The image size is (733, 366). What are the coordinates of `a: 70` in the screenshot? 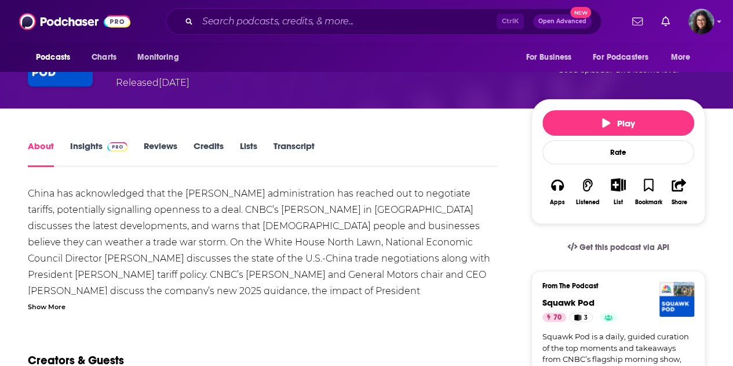 It's located at (554, 317).